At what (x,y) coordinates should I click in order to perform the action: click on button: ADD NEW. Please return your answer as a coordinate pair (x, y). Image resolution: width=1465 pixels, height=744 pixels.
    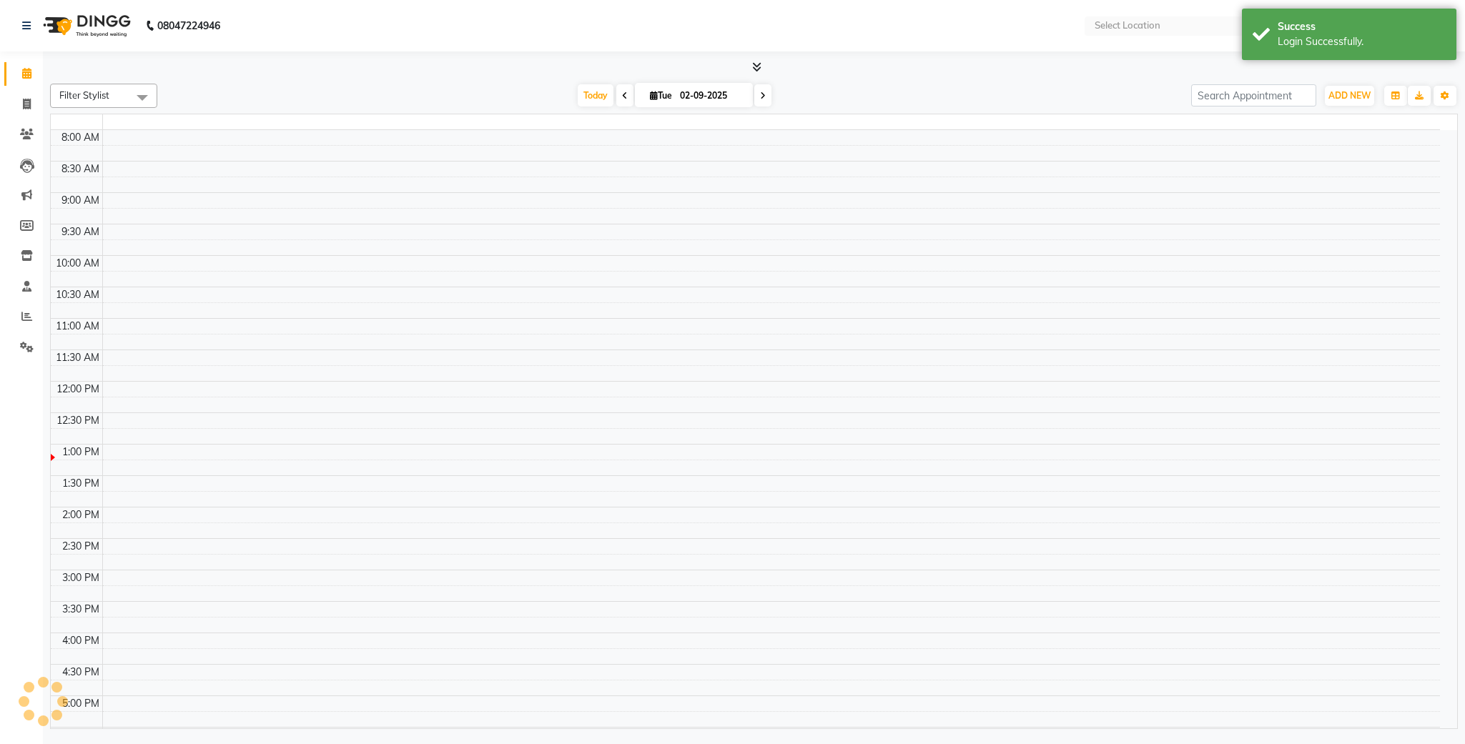
    Looking at the image, I should click on (1349, 96).